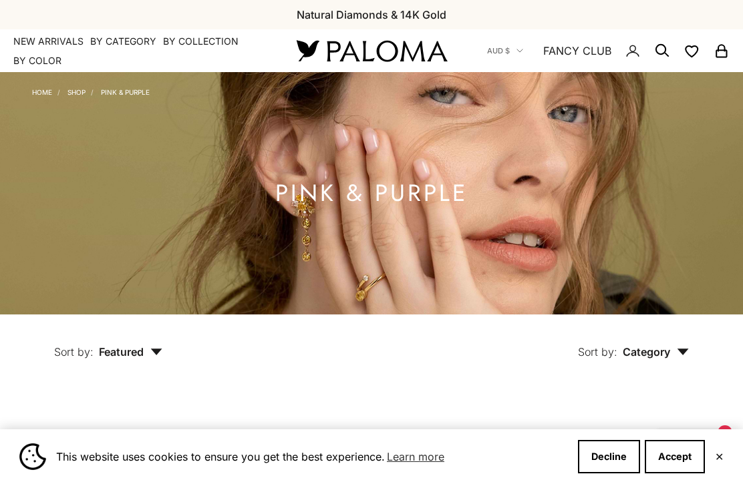 This screenshot has height=484, width=743. I want to click on span: Featured, so click(130, 352).